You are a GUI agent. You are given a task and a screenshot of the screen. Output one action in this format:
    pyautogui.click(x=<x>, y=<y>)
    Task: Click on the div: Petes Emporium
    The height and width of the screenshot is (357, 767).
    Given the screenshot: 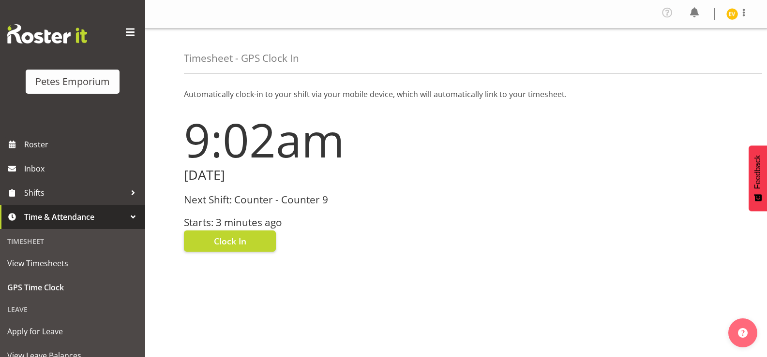 What is the action you would take?
    pyautogui.click(x=73, y=82)
    